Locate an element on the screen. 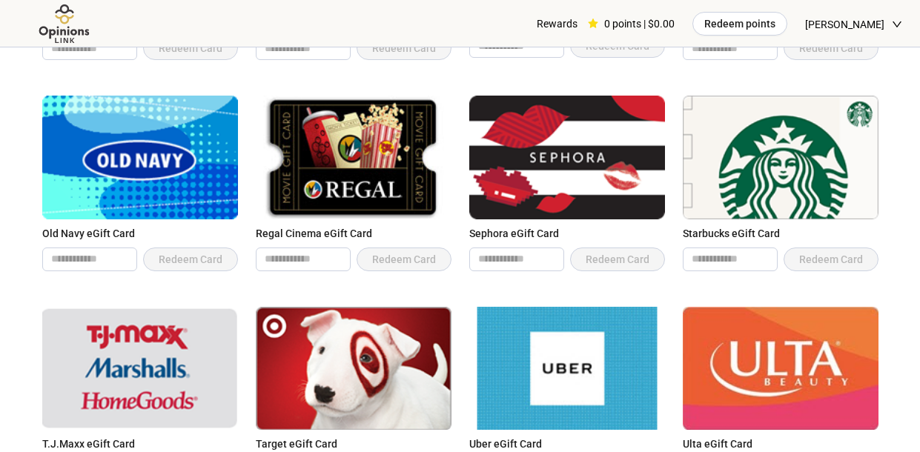 The image size is (920, 452). div: Regal Cinema eGift Card is located at coordinates (354, 234).